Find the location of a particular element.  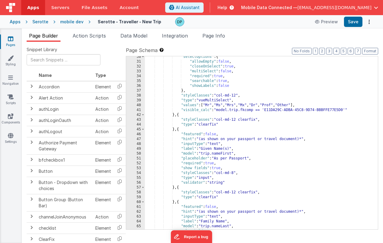

div: 53 is located at coordinates (136, 168).